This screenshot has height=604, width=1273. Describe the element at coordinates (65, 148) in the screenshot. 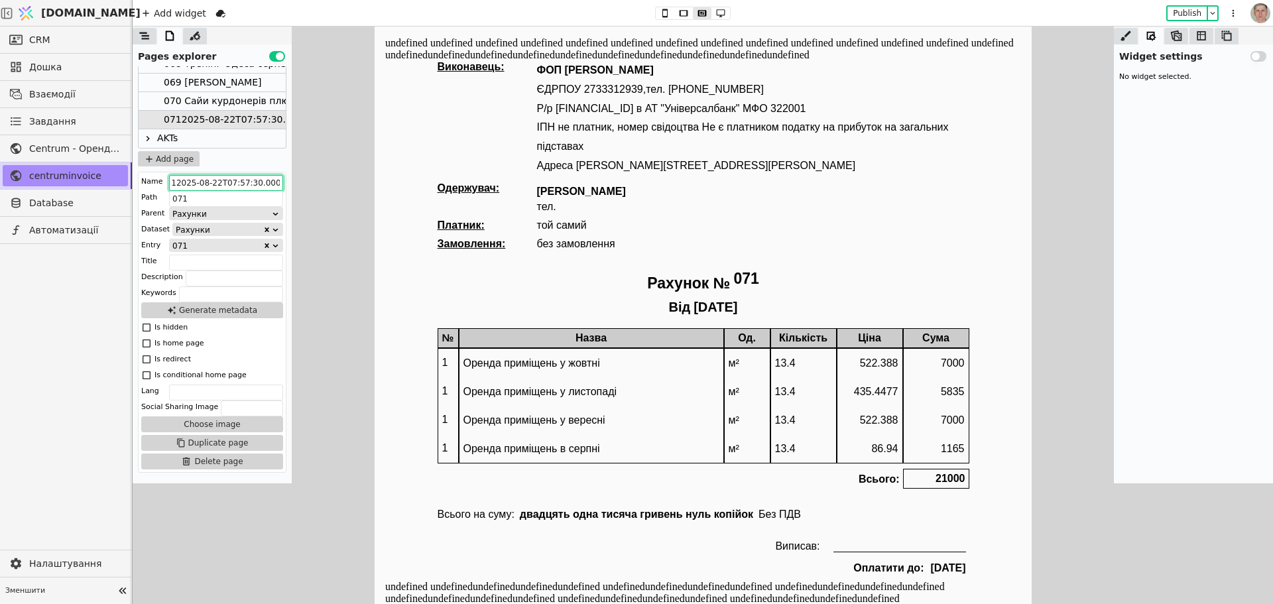

I see `a: Centrum - Оренда офісних приміщень` at that location.